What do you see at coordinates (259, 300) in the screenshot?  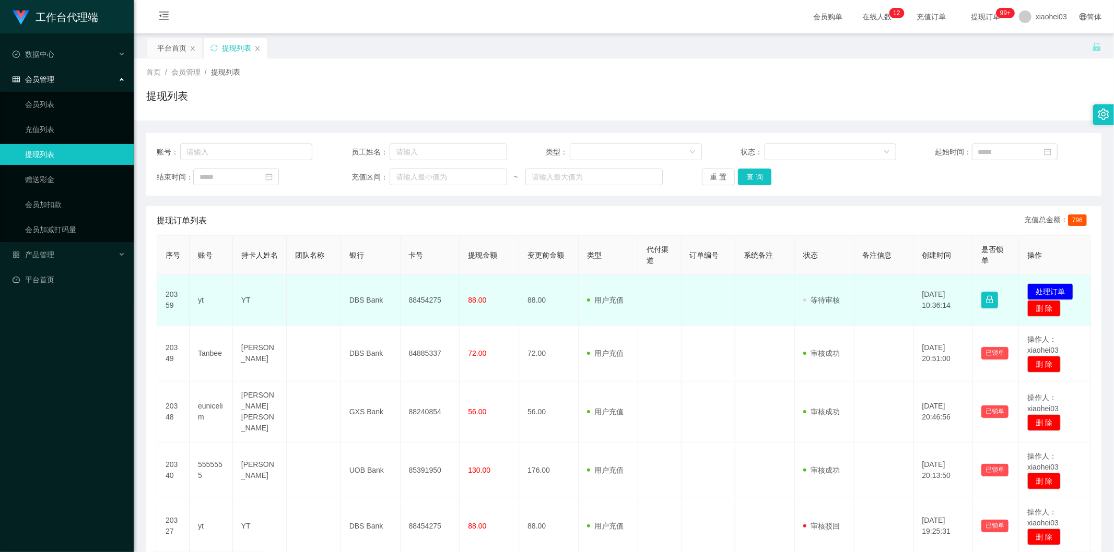 I see `td: YT` at bounding box center [259, 300].